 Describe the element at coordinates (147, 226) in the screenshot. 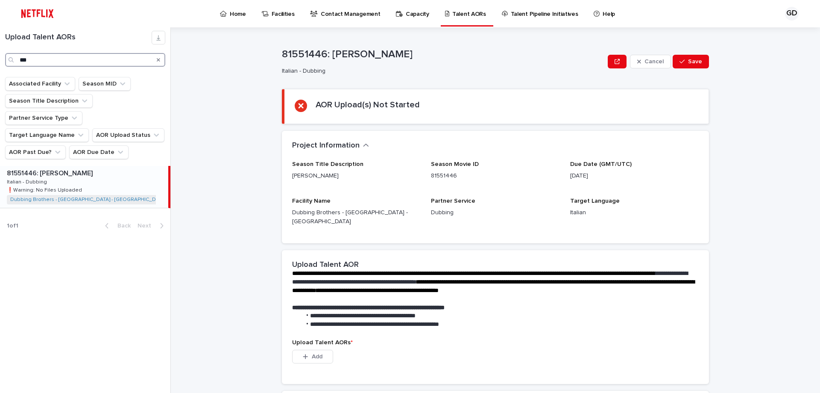

I see `span: Next` at that location.